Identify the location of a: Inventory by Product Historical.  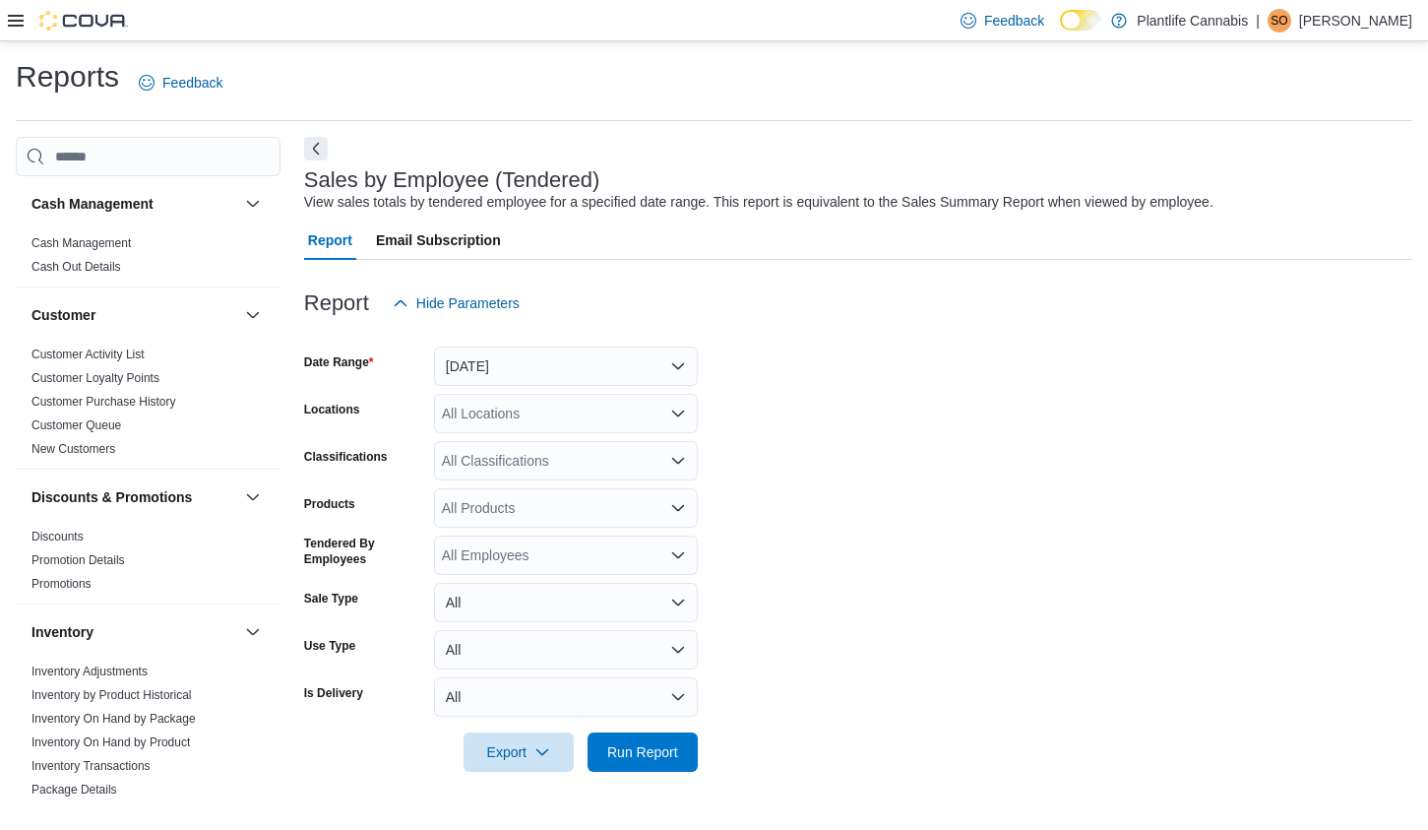
(111, 695).